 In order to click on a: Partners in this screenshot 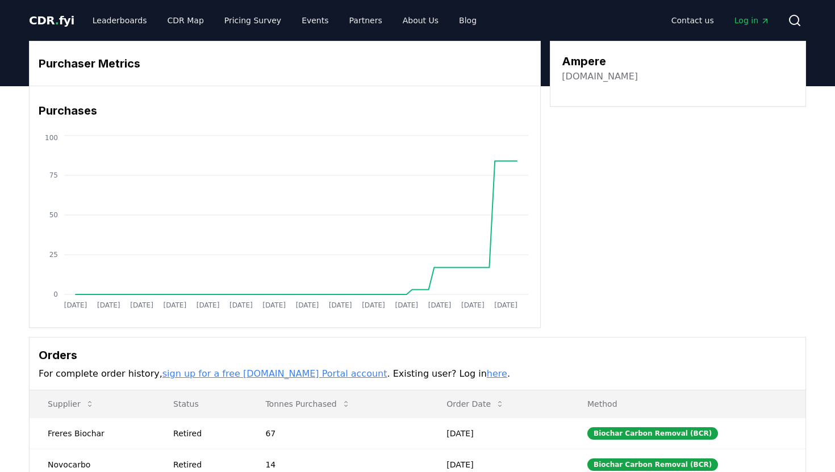, I will do `click(366, 20)`.